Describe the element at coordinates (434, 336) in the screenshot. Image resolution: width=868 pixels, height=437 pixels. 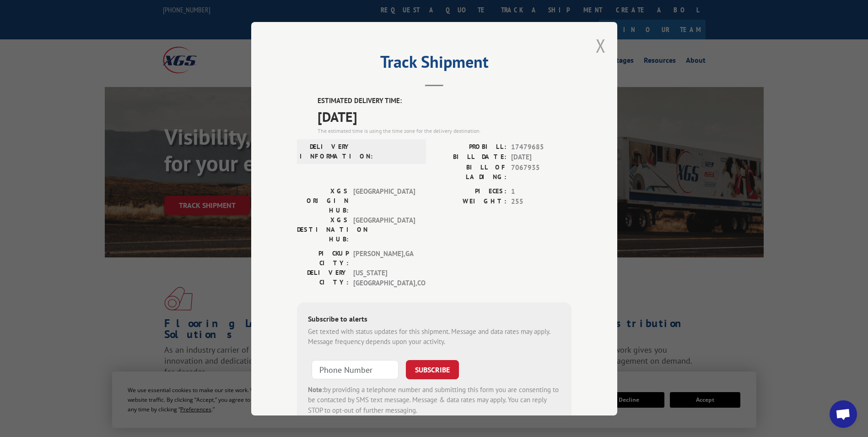
I see `div: Get texted with status updates for this shipment. Message and data rates may apply. Message frequ...` at that location.